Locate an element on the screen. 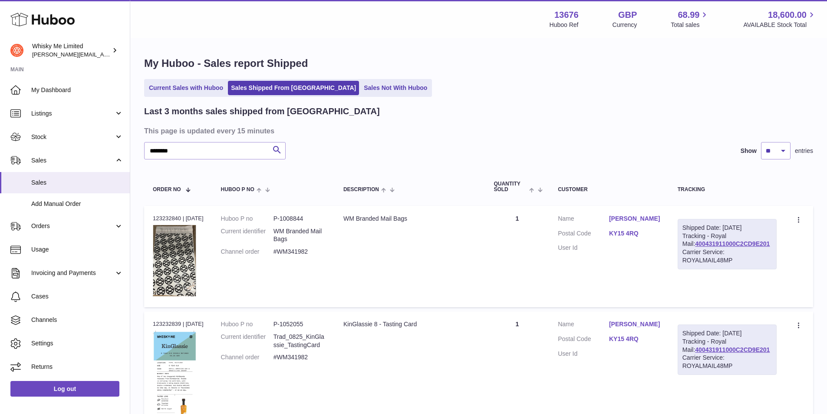 The height and width of the screenshot is (414, 827). span: Settings is located at coordinates (77, 343).